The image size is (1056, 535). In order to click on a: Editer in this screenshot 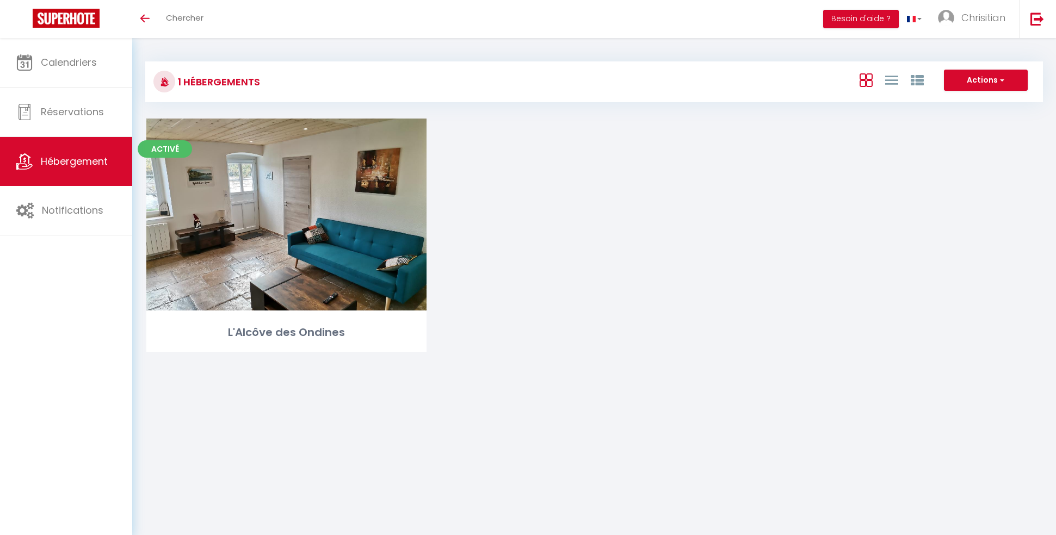, I will do `click(287, 214)`.